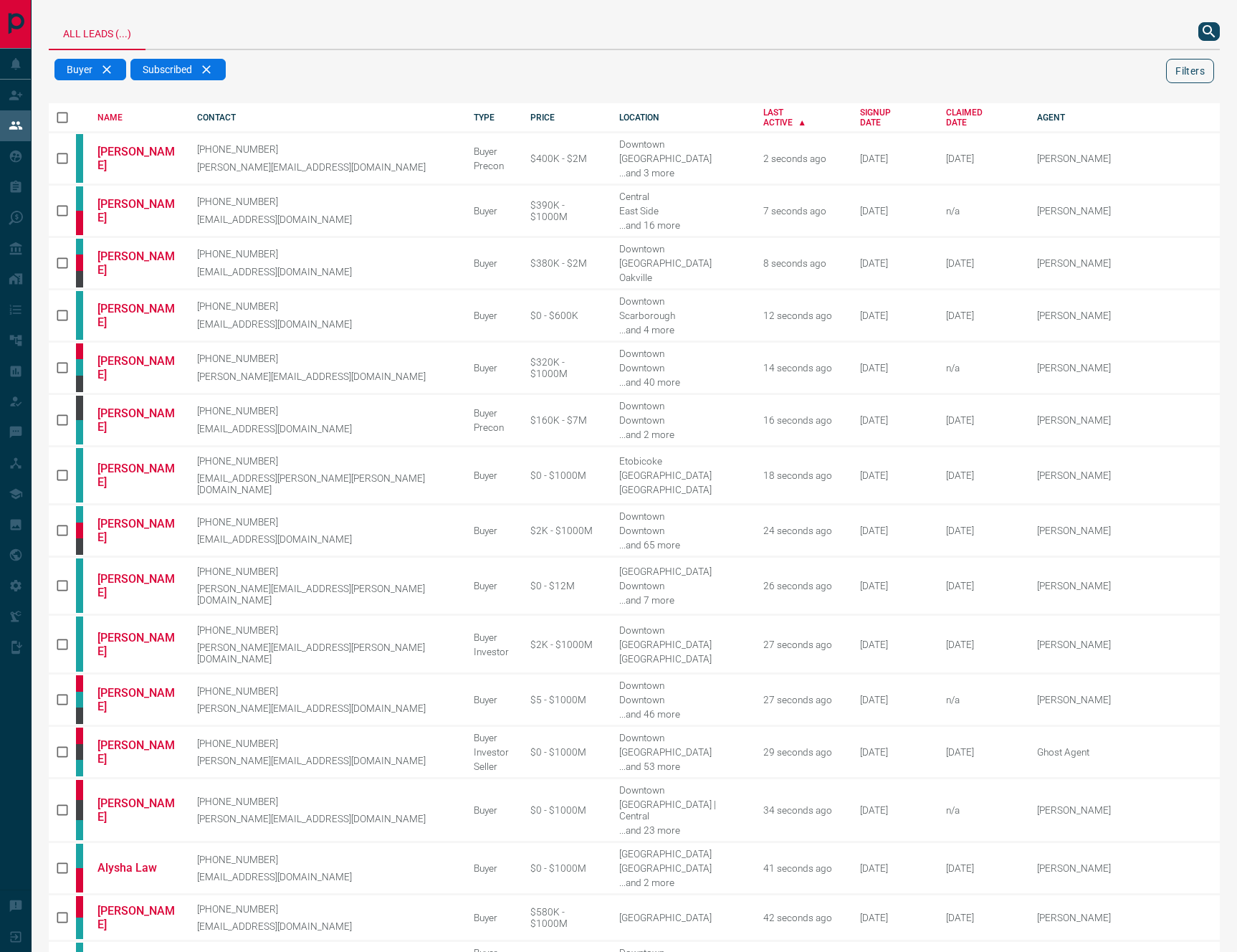 This screenshot has width=1237, height=952. I want to click on div: SIGNUP DATE, so click(892, 117).